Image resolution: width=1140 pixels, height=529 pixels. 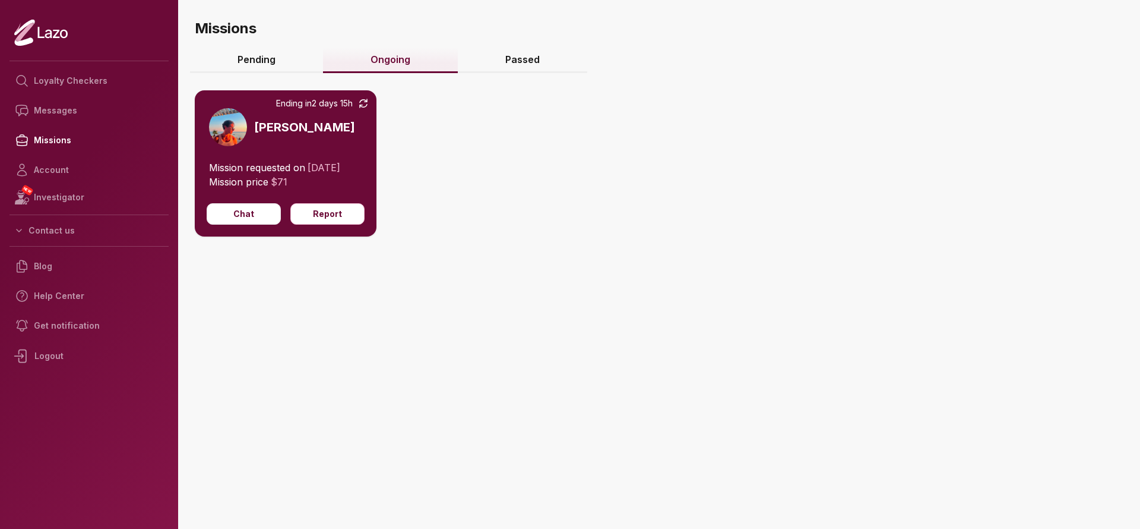 I want to click on a: Blog, so click(x=89, y=266).